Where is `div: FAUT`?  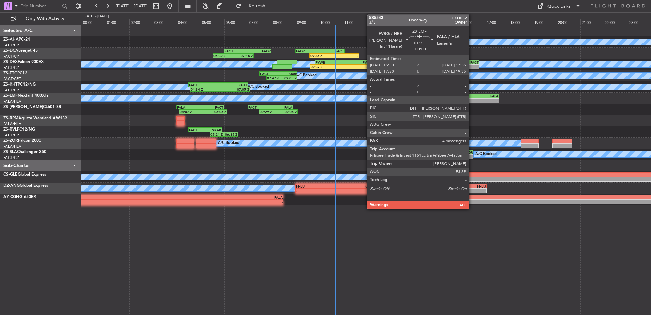
div: FAUT is located at coordinates (232, 85).